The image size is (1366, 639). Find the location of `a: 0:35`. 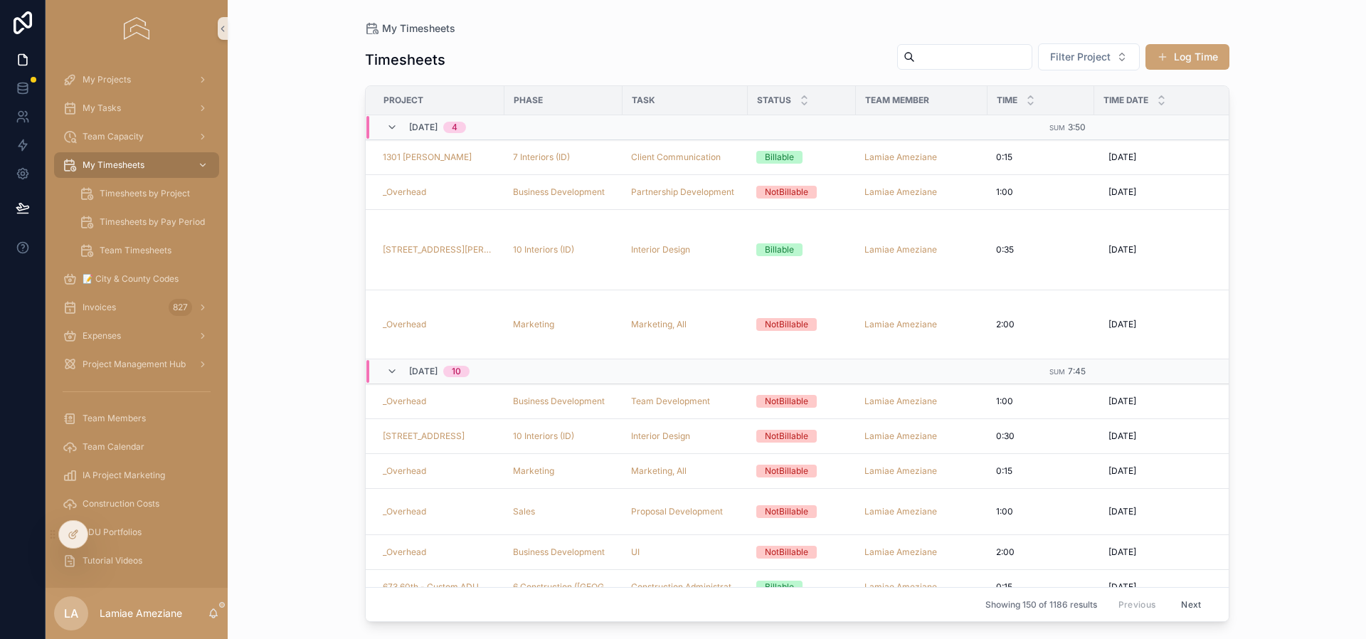

a: 0:35 is located at coordinates (1041, 250).